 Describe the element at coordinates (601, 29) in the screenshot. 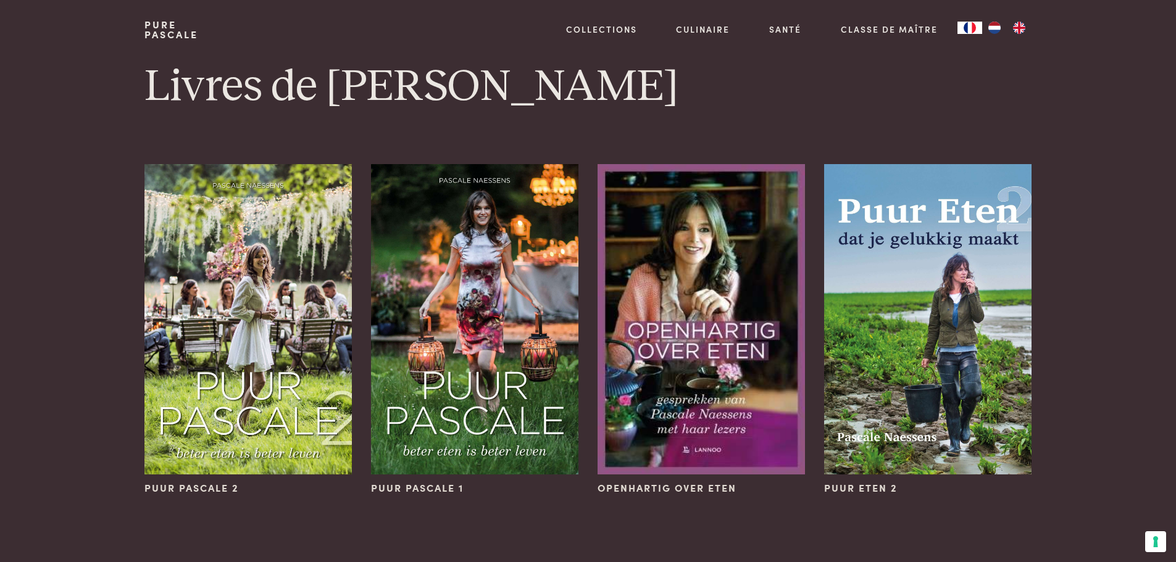

I see `a: Collections` at that location.